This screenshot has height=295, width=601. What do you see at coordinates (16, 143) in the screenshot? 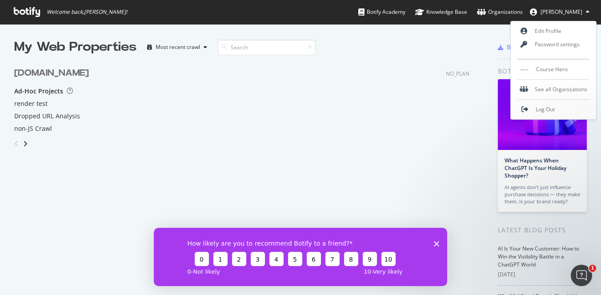
I see `div: angle-left` at bounding box center [16, 143].